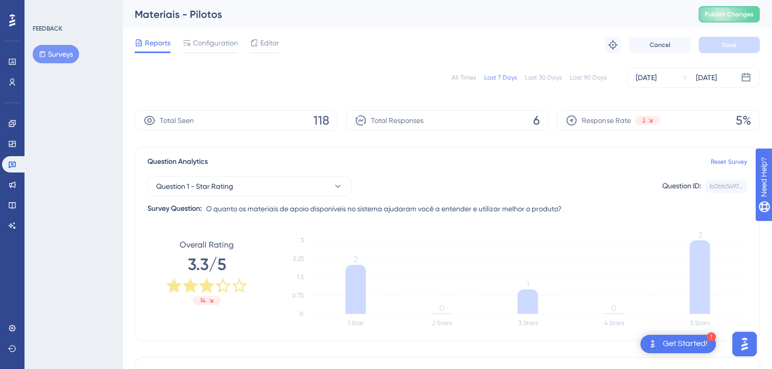  I want to click on span: 3.3/5, so click(207, 264).